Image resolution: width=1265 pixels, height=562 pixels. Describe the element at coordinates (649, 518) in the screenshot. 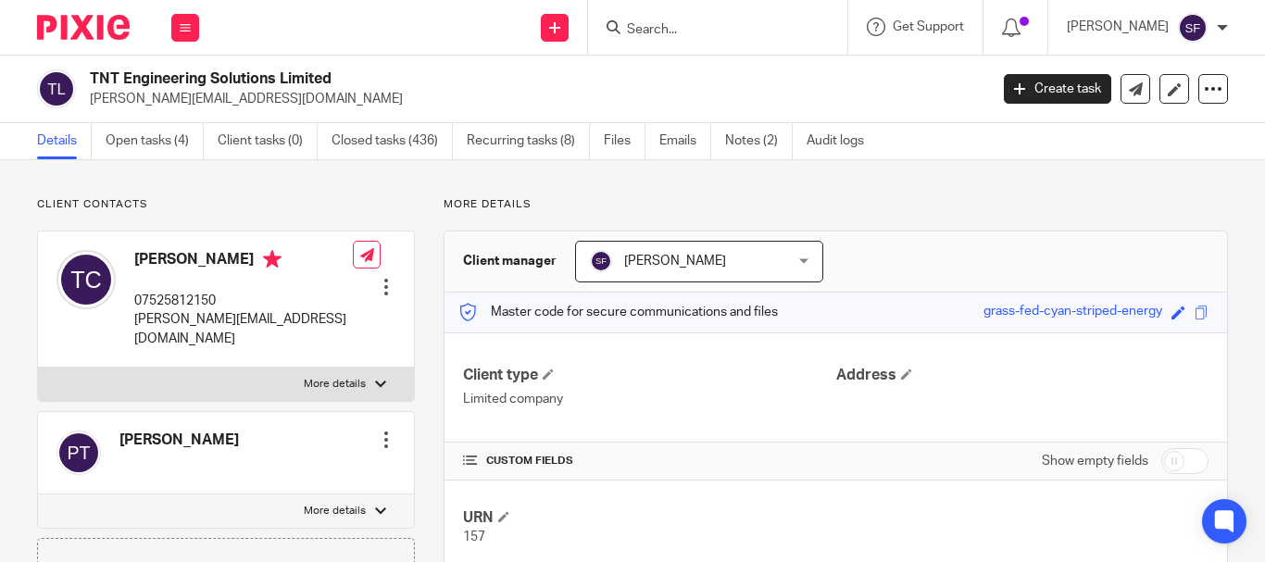

I see `h4: URN` at that location.